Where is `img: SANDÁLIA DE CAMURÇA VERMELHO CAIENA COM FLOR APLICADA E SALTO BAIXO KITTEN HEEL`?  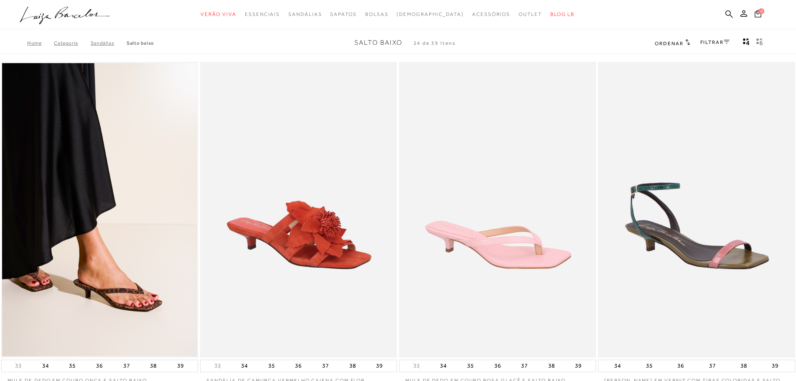
img: SANDÁLIA DE CAMURÇA VERMELHO CAIENA COM FLOR APLICADA E SALTO BAIXO KITTEN HEEL is located at coordinates (299, 209).